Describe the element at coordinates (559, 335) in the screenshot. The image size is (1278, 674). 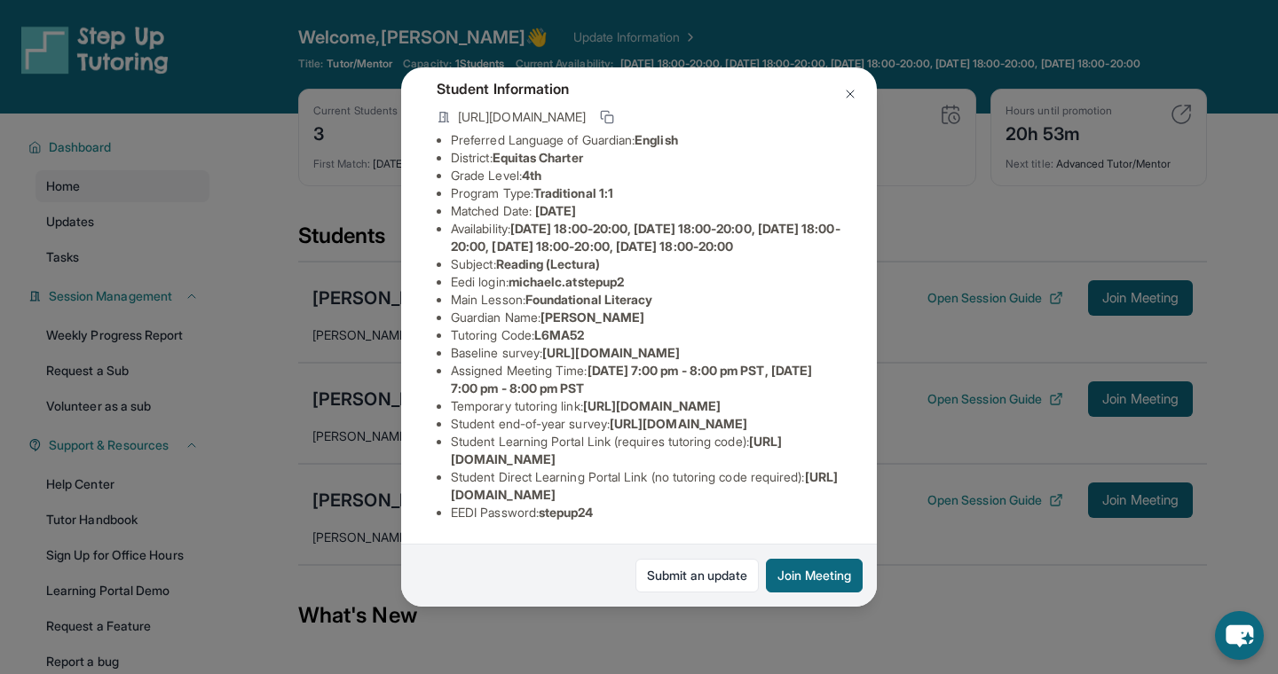
I see `span: L6MA52` at that location.